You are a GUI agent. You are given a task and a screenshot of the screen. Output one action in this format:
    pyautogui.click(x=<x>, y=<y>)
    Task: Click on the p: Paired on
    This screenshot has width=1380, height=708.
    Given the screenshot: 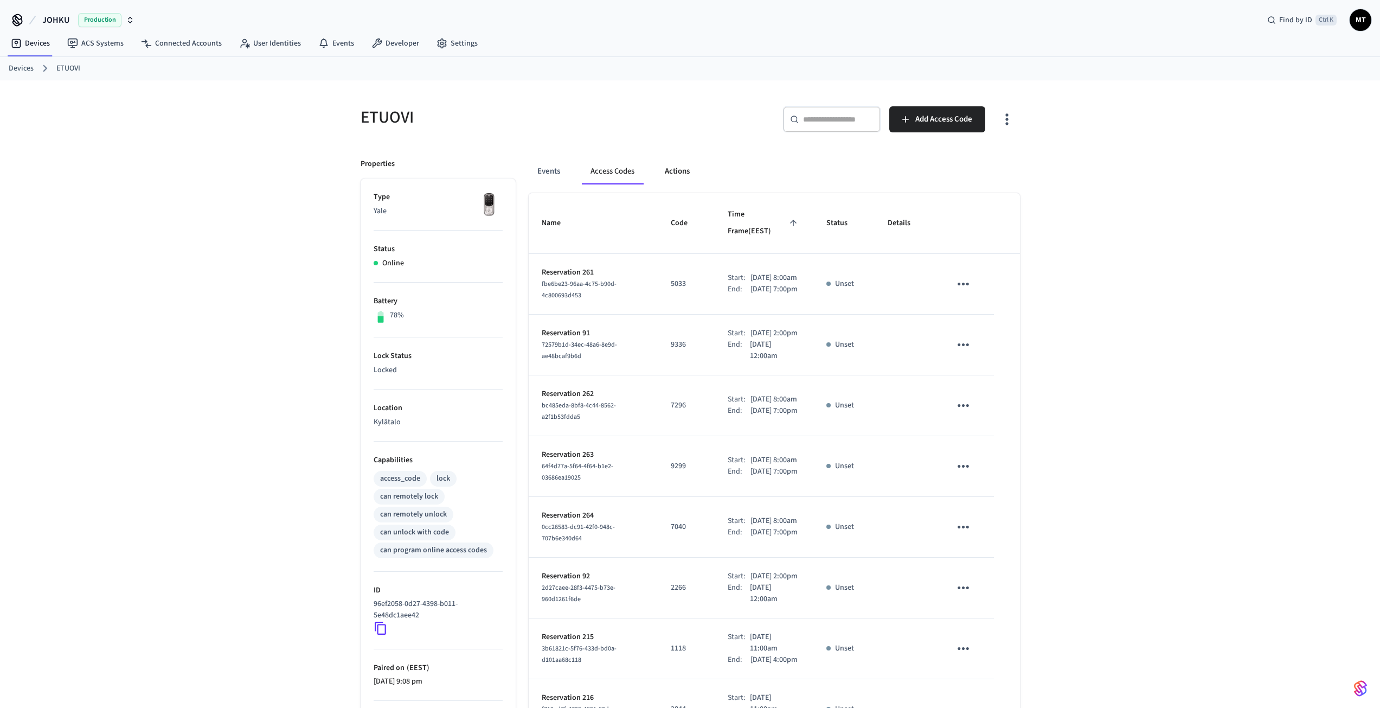 What is the action you would take?
    pyautogui.click(x=438, y=668)
    